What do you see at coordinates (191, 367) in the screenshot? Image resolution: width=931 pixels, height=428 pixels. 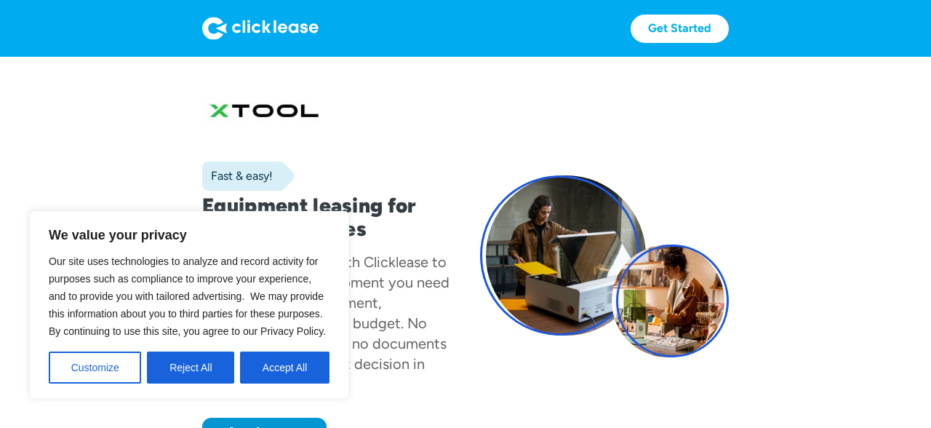 I see `button: Reject All` at bounding box center [191, 367].